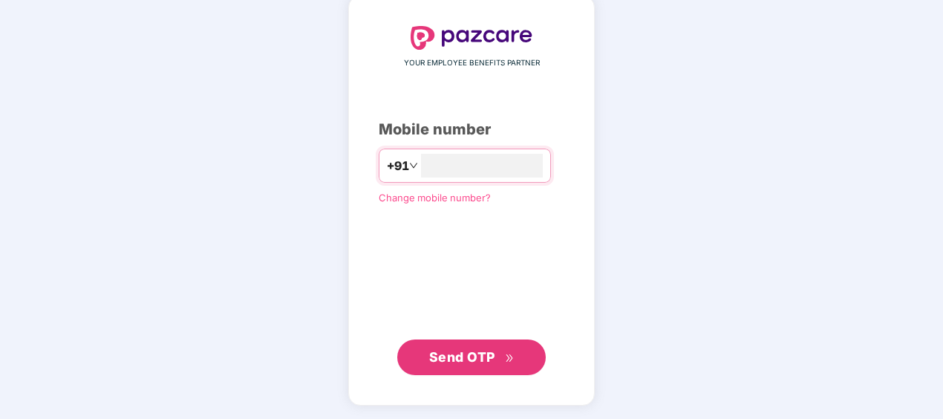  Describe the element at coordinates (434, 197) in the screenshot. I see `span: Change mobile number?` at that location.